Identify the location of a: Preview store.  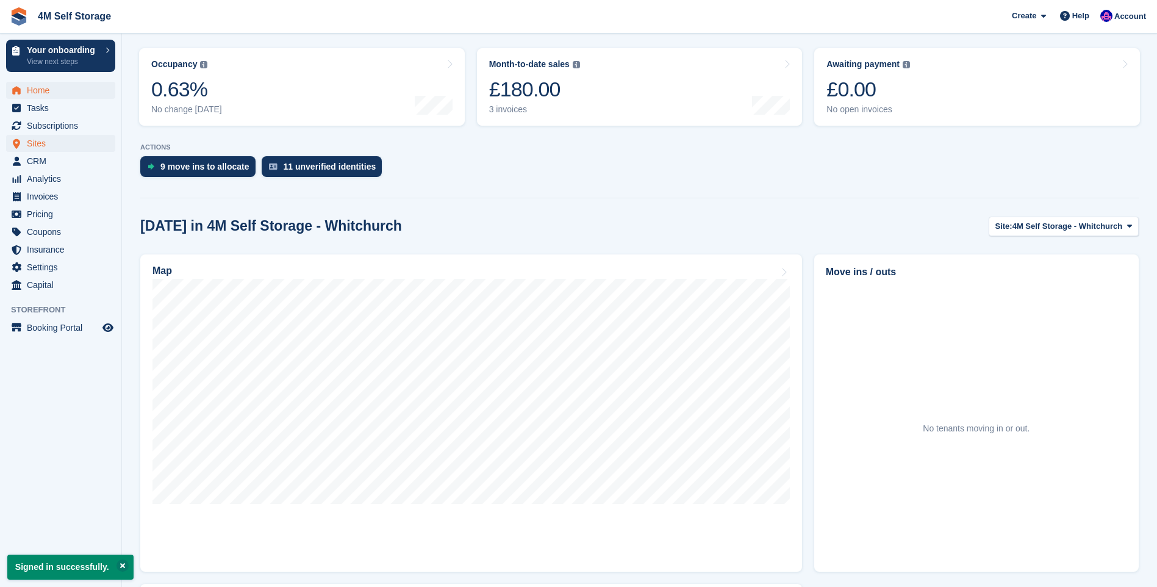
(108, 328).